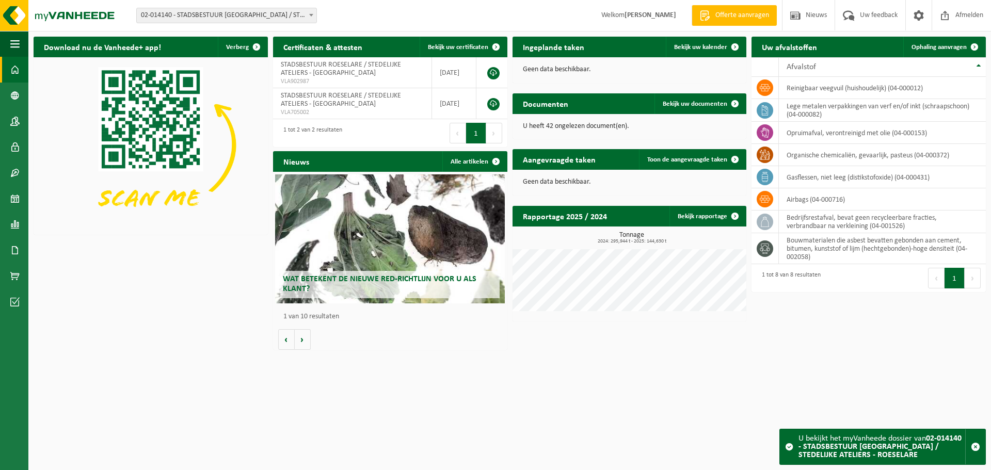 This screenshot has height=470, width=991. I want to click on div: 1 tot 2 van 2 resultaten, so click(310, 133).